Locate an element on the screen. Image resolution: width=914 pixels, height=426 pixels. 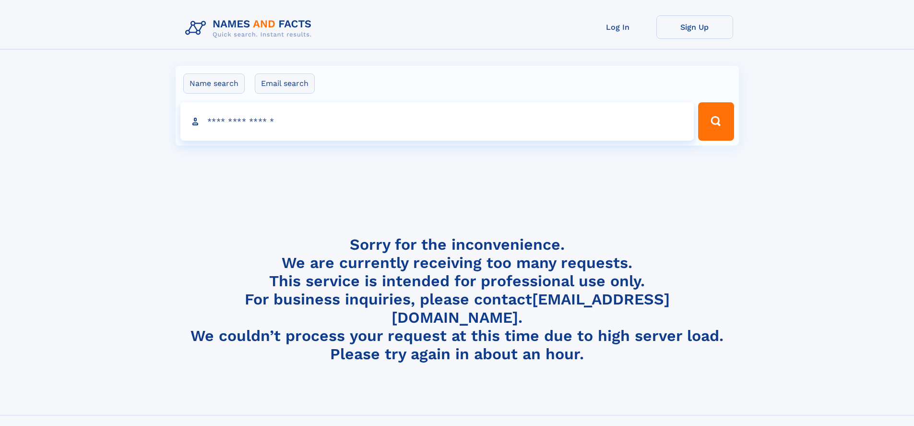
label: Name search is located at coordinates (214, 83).